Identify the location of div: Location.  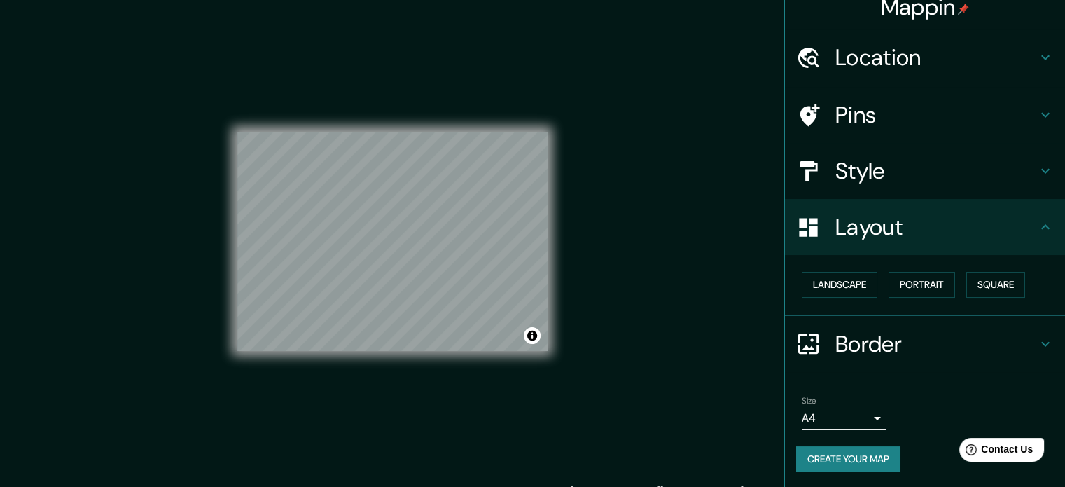
(925, 57).